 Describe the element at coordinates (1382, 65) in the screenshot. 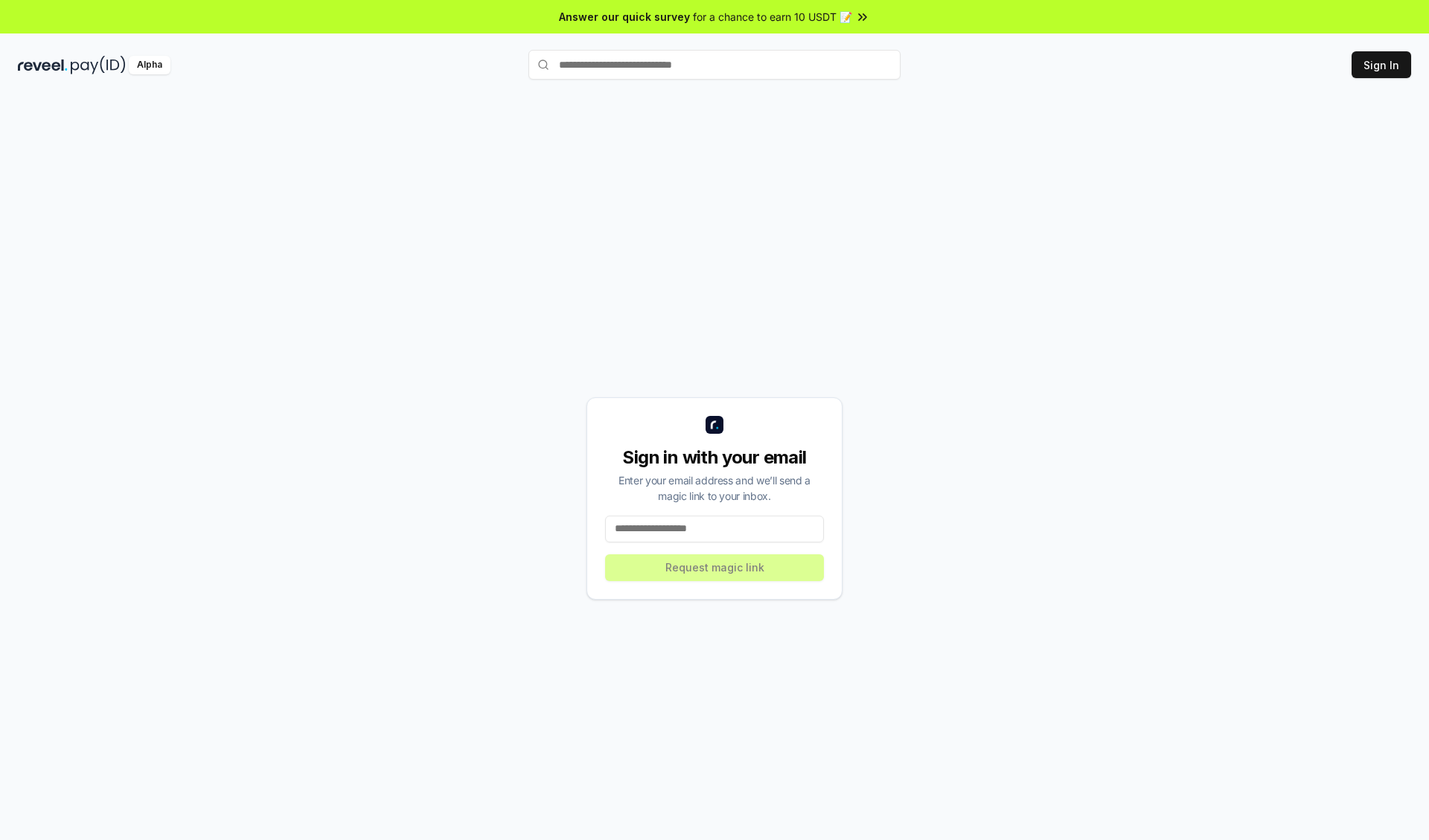

I see `button: Sign In` at that location.